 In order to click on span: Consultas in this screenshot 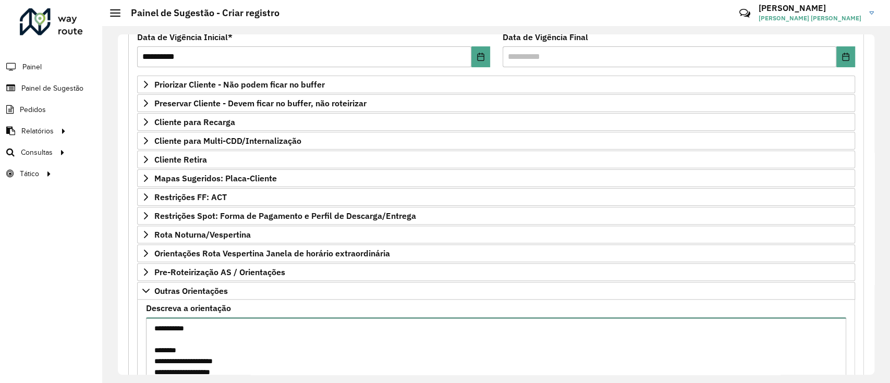, I will do `click(36, 152)`.